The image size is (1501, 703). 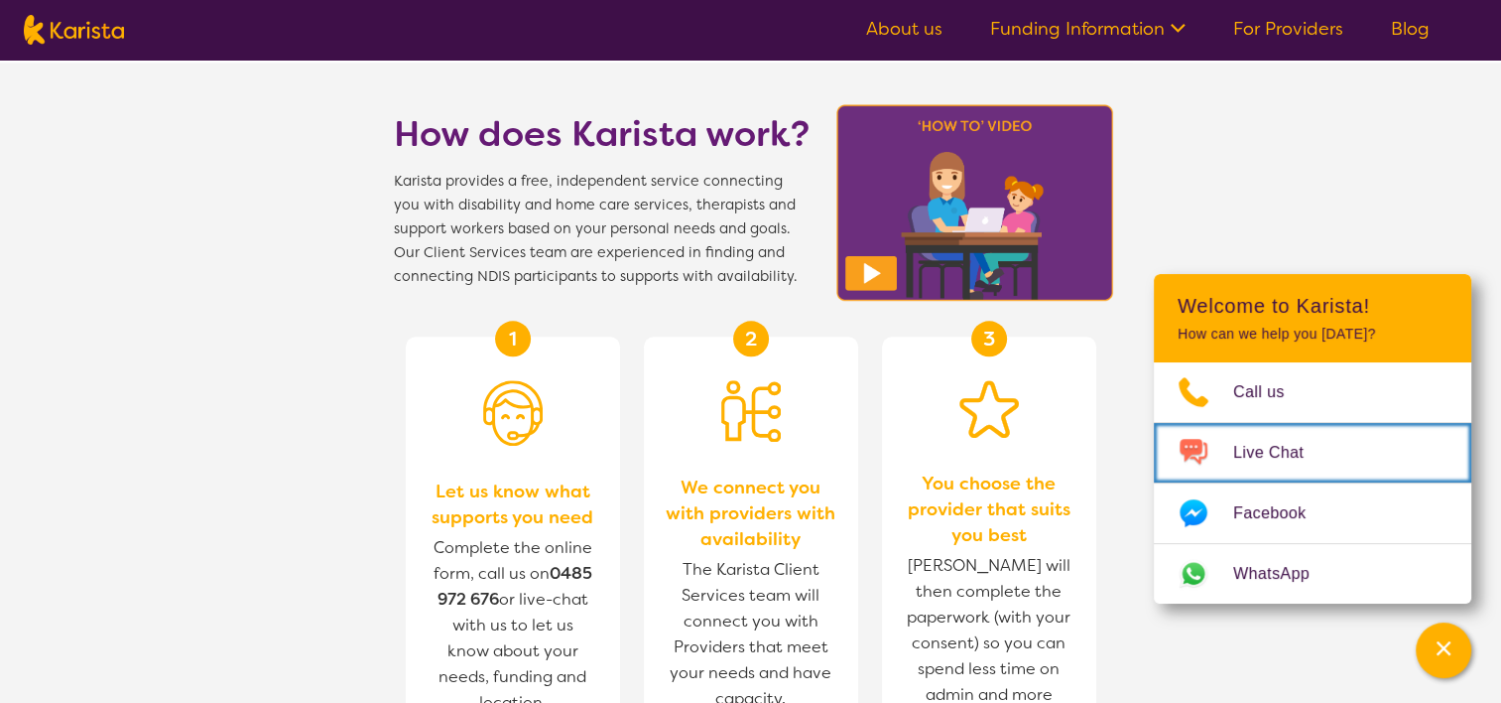 What do you see at coordinates (513, 504) in the screenshot?
I see `span: Let us know what supports you need` at bounding box center [513, 504].